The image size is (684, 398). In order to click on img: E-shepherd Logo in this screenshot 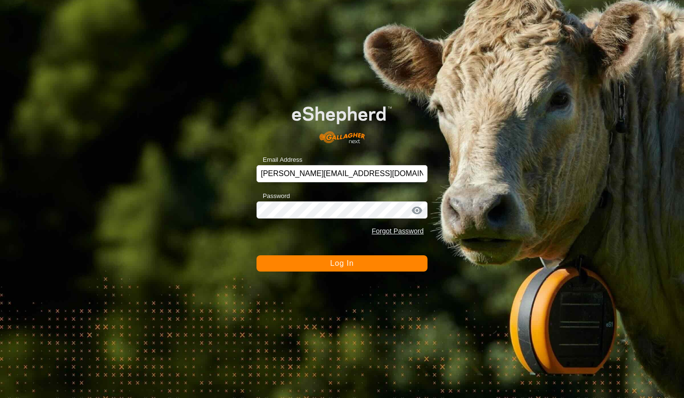, I will do `click(342, 121)`.